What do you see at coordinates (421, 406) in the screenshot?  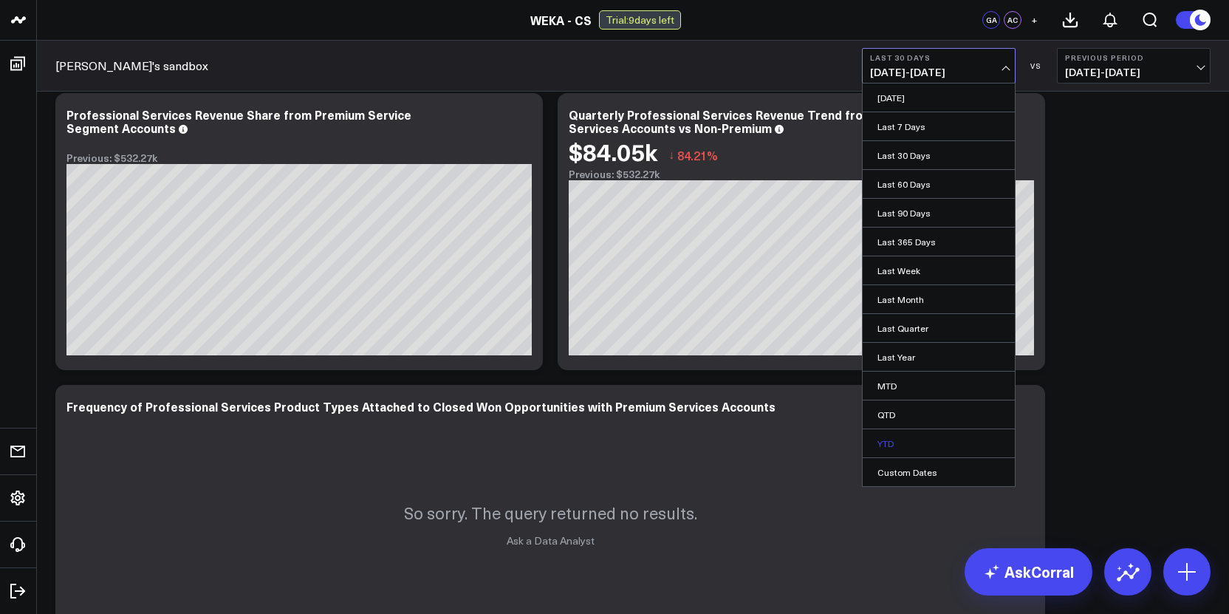 I see `div: Frequency of Professional Services Product Types Attached to Closed Won Opportunities with Premiu...` at bounding box center [421, 406].